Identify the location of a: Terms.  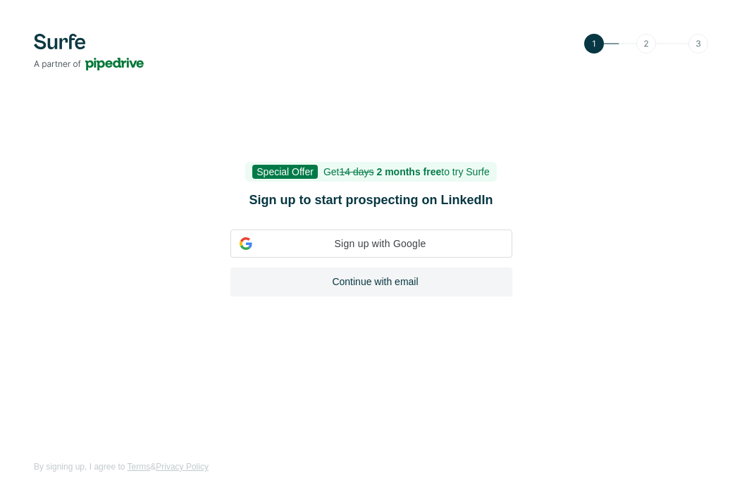
(139, 467).